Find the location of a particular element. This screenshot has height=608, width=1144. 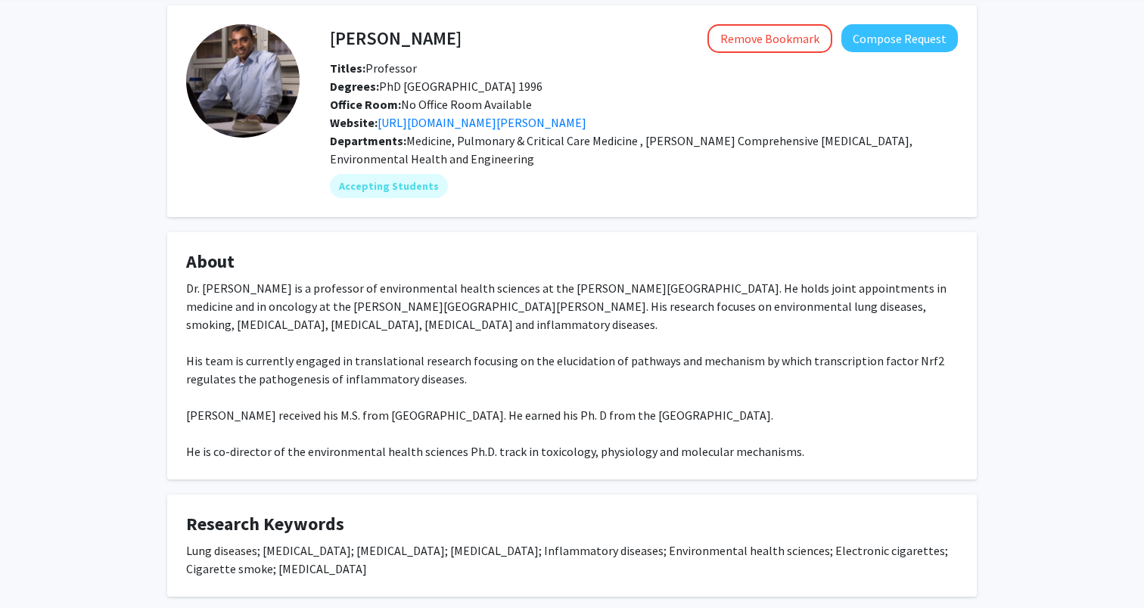

h4: About is located at coordinates (572, 262).